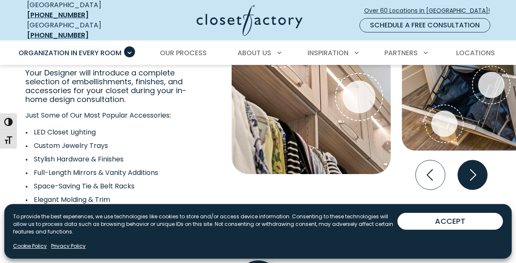 The height and width of the screenshot is (263, 516). What do you see at coordinates (106, 200) in the screenshot?
I see `li: Elegant Molding & Trim` at bounding box center [106, 200].